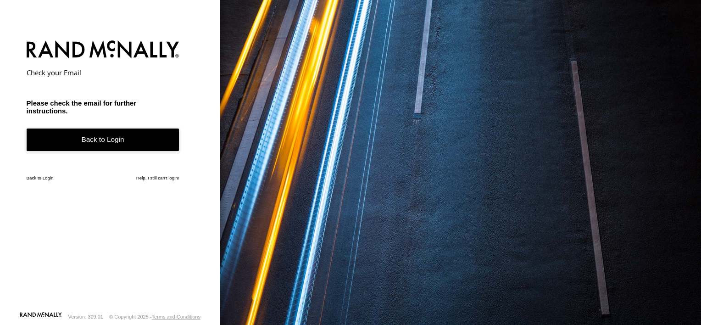  I want to click on a: Help, I still can't login!, so click(158, 177).